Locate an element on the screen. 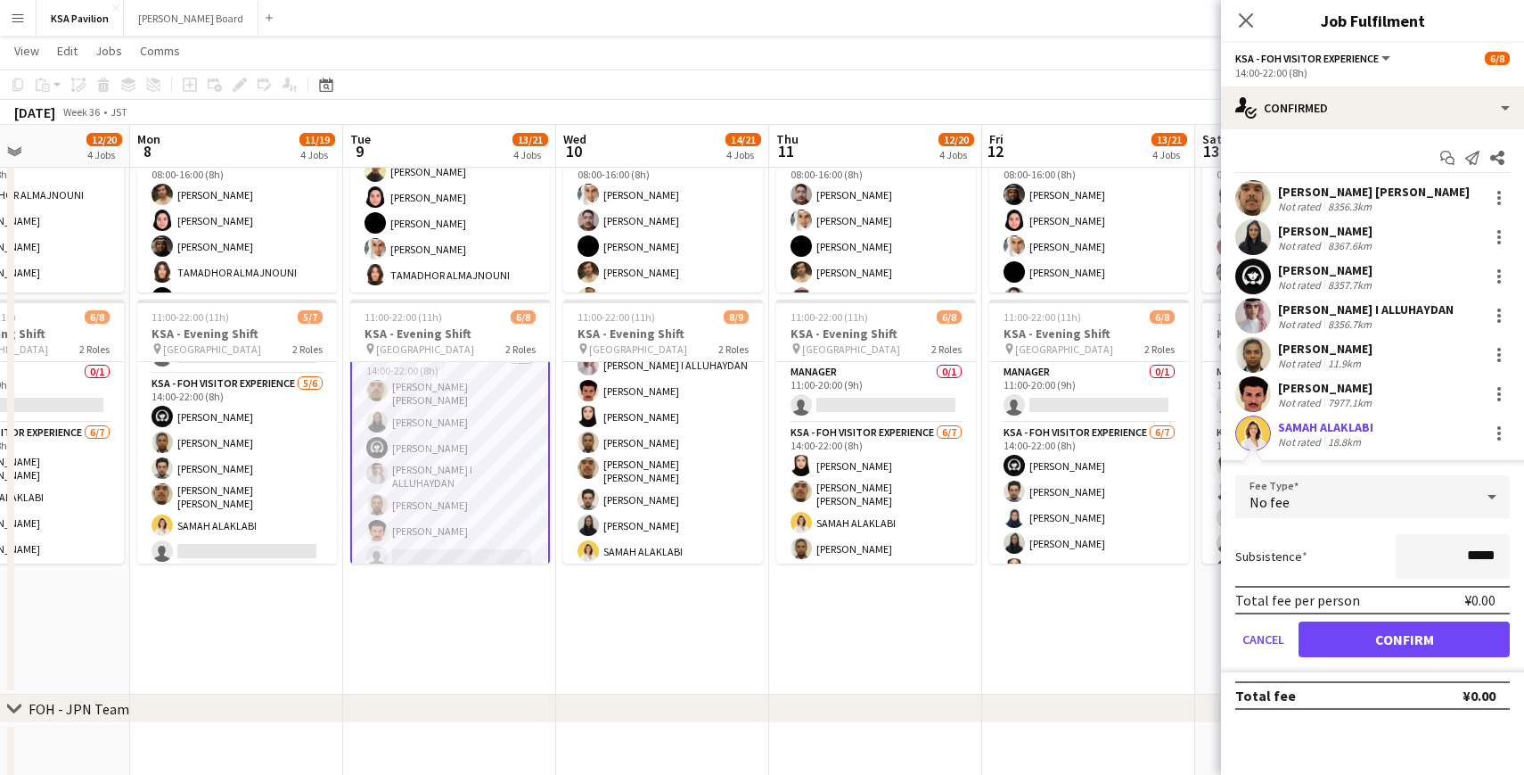 This screenshot has height=775, width=1524. label: Subsistence is located at coordinates (1271, 556).